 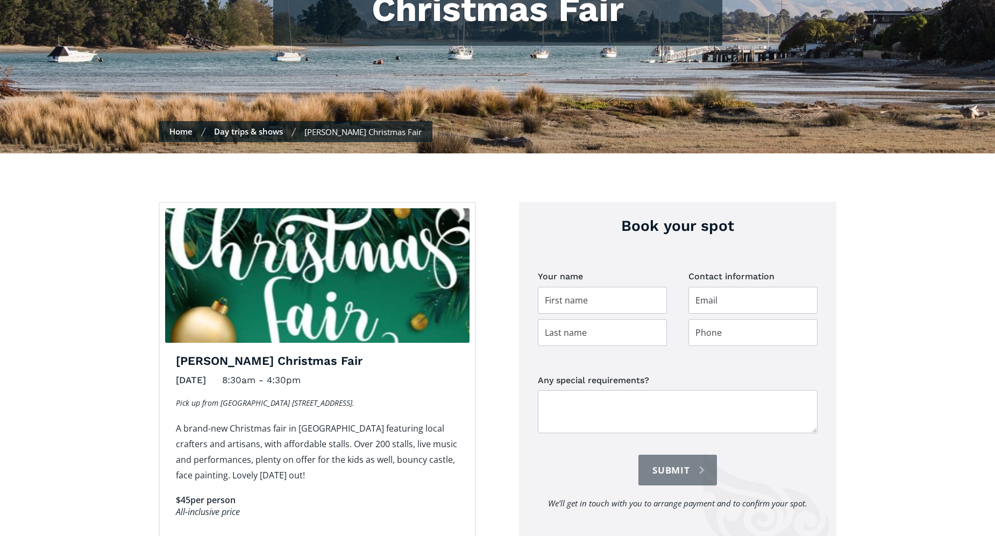 What do you see at coordinates (603, 332) in the screenshot?
I see `input: Last name` at bounding box center [603, 332].